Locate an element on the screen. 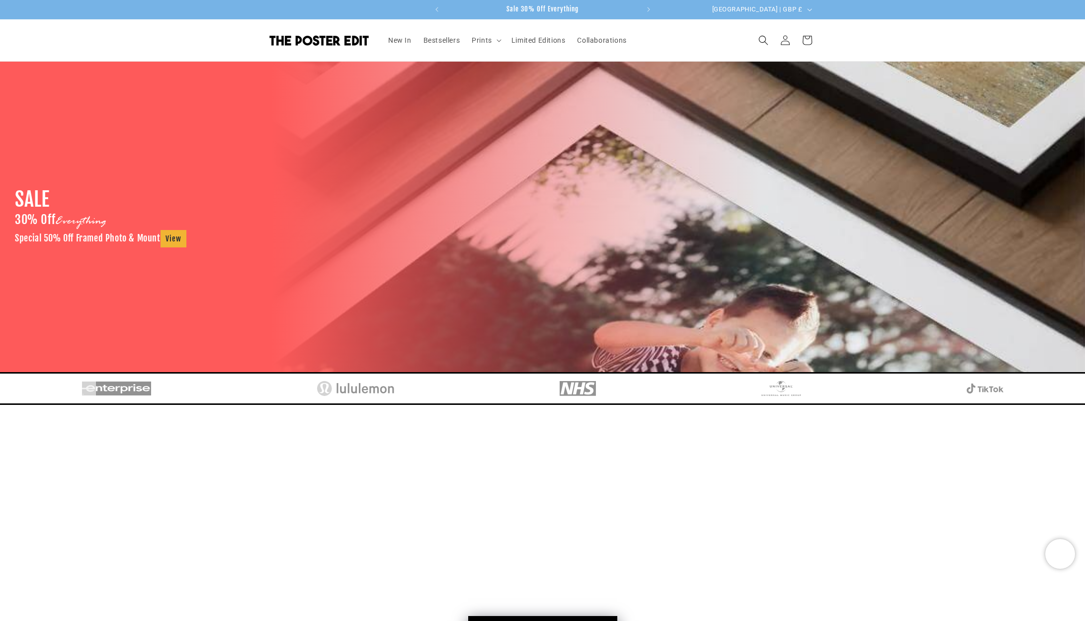  span: Prints is located at coordinates (481, 40).